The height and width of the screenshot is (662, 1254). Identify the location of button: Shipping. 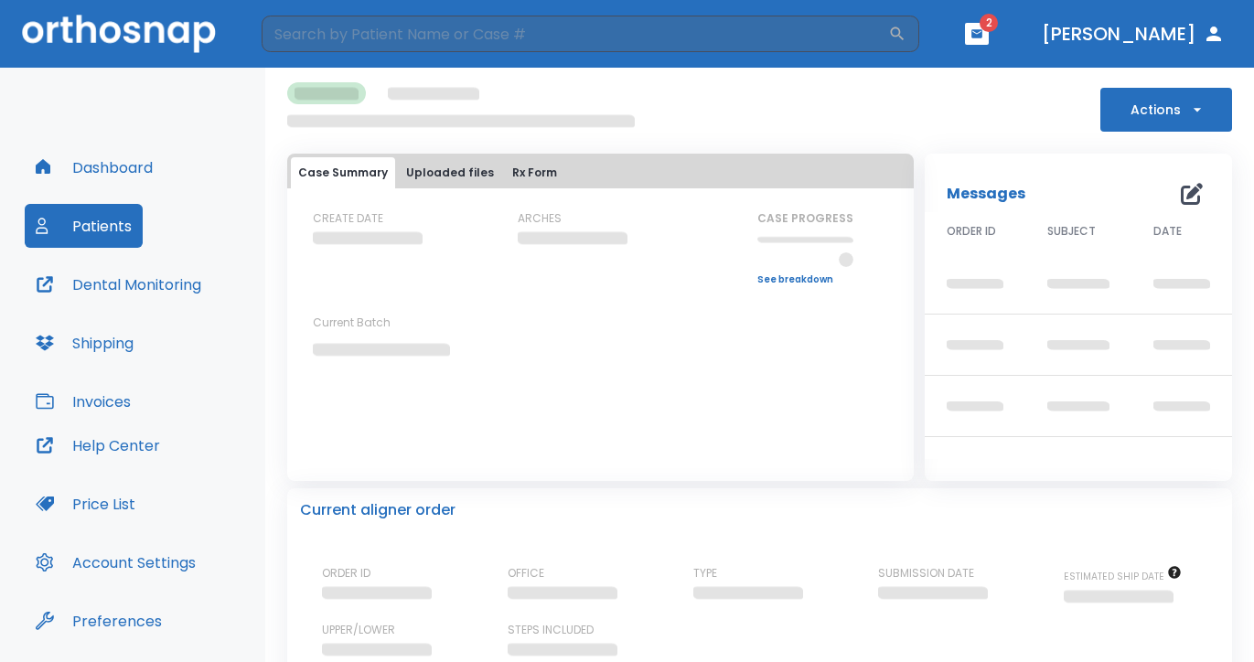
(84, 343).